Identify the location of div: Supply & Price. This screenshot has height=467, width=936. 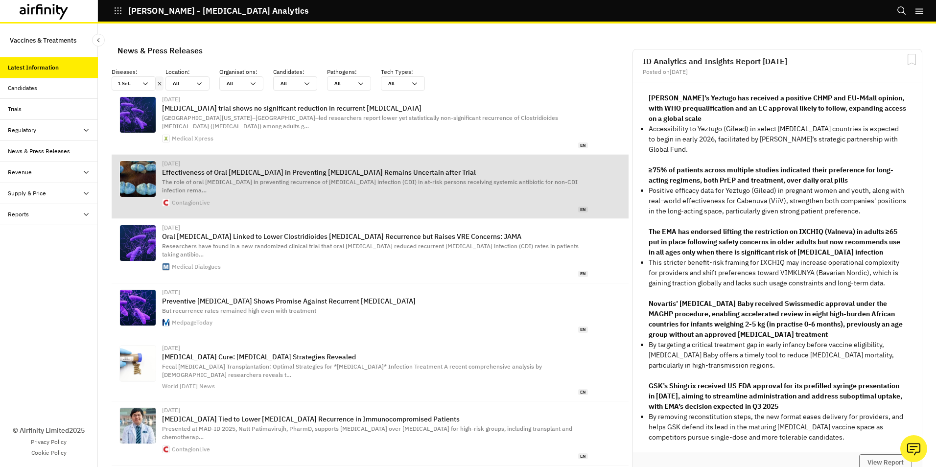
(27, 193).